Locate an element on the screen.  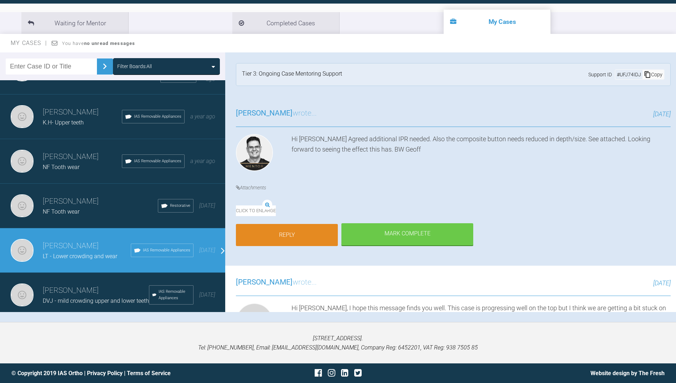
a: Reply is located at coordinates (287, 235).